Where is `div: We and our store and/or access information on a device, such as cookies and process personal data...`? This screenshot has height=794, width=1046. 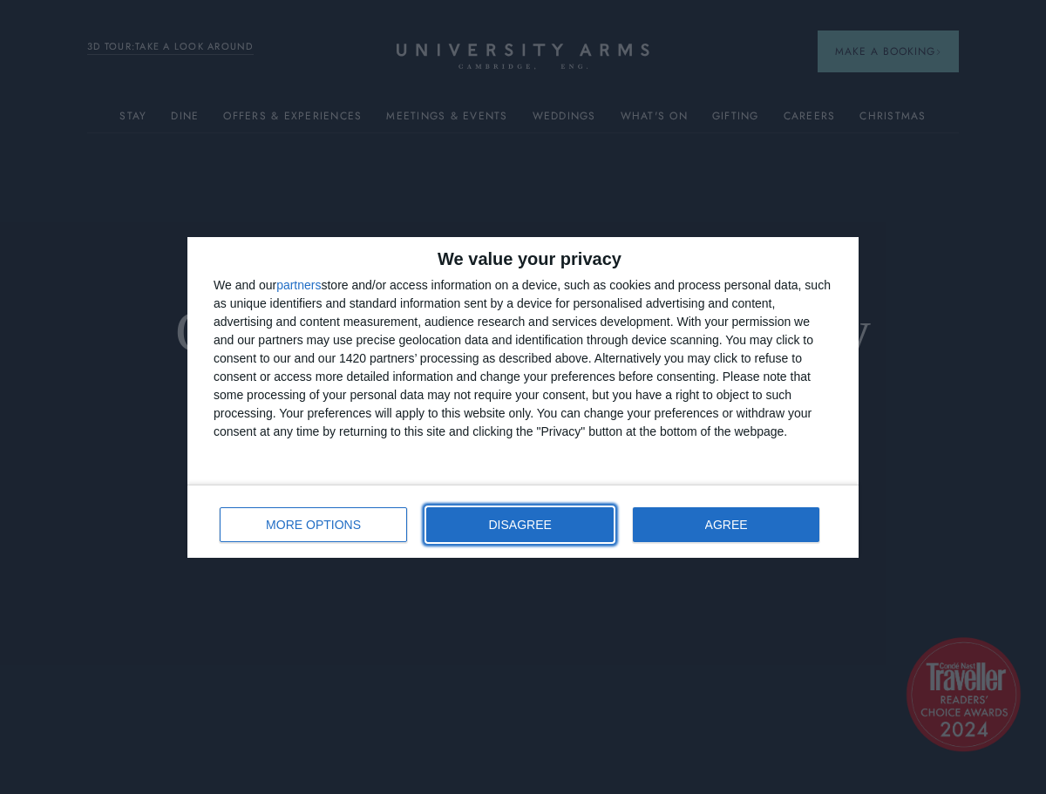
div: We and our store and/or access information on a device, such as cookies and process personal data... is located at coordinates (523, 358).